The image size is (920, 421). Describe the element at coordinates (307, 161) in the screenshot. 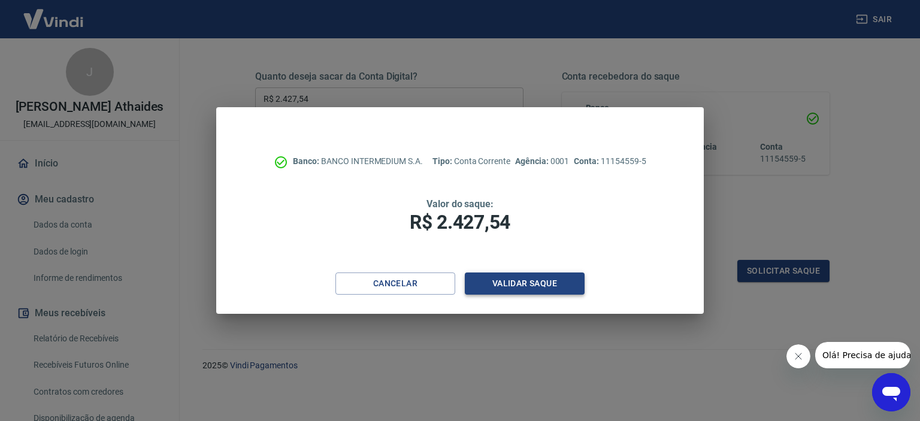

I see `span: Banco:` at that location.